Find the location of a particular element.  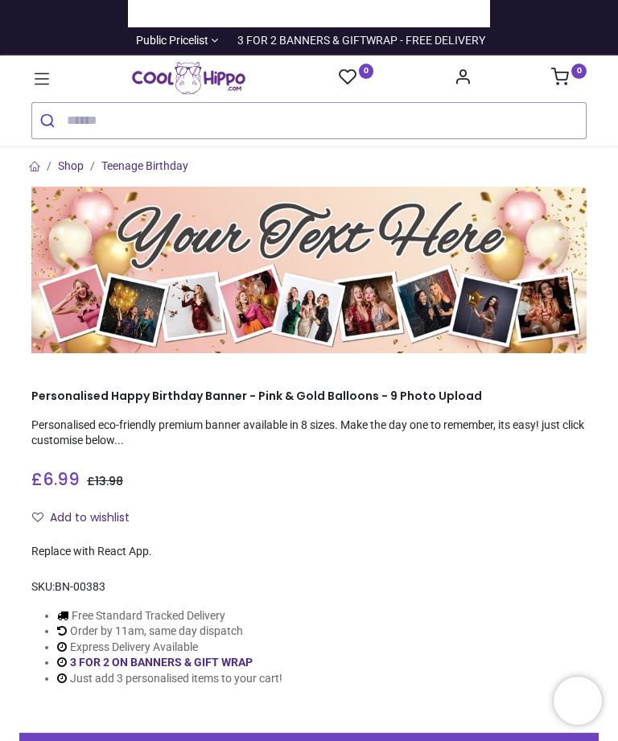

p: Personalised eco-friendly premium banner available in 8 sizes. Make the day one to remember, its ... is located at coordinates (309, 433).